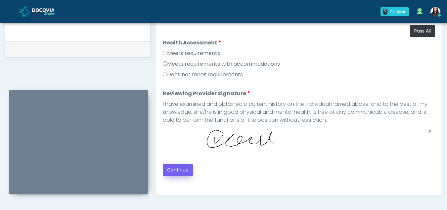 This screenshot has width=447, height=210. Describe the element at coordinates (165, 53) in the screenshot. I see `input: Meets requirements` at that location.